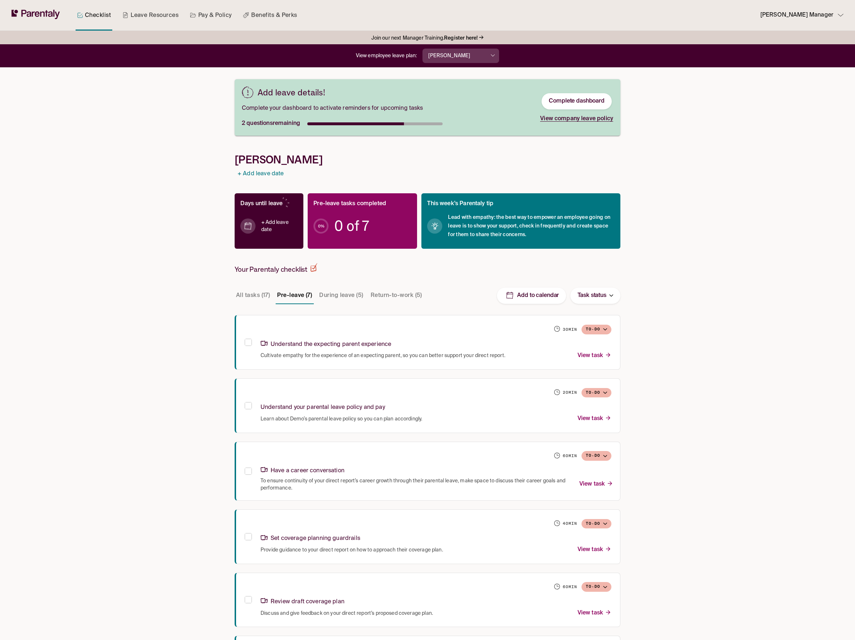  What do you see at coordinates (532, 296) in the screenshot?
I see `button: Add to calendar` at bounding box center [532, 296].